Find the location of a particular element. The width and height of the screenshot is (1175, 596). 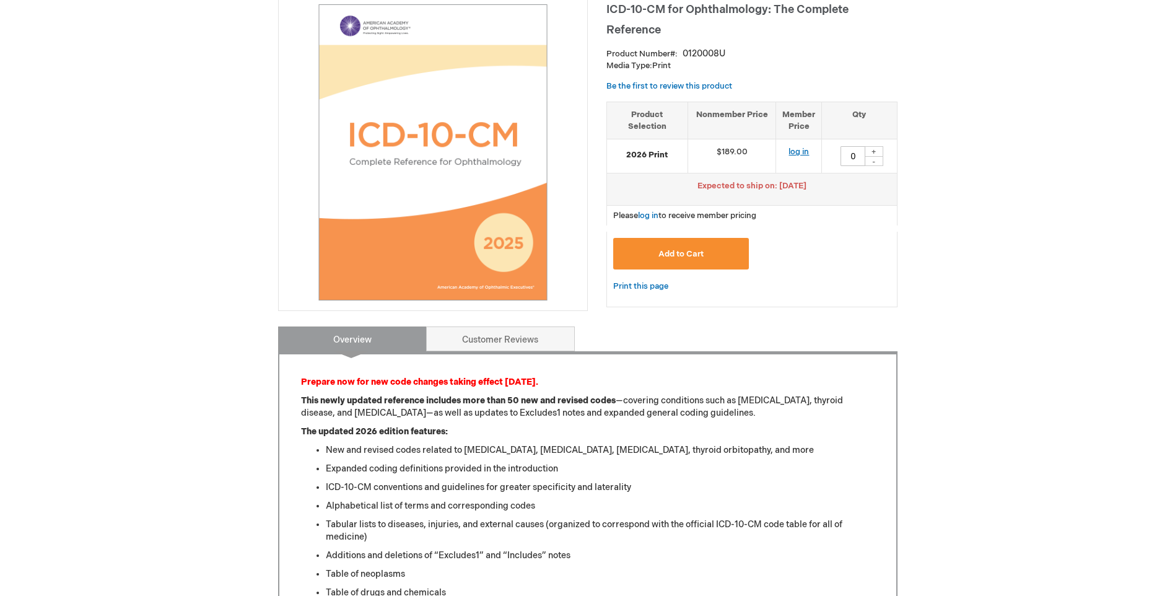

div: 0120008U is located at coordinates (704, 54).